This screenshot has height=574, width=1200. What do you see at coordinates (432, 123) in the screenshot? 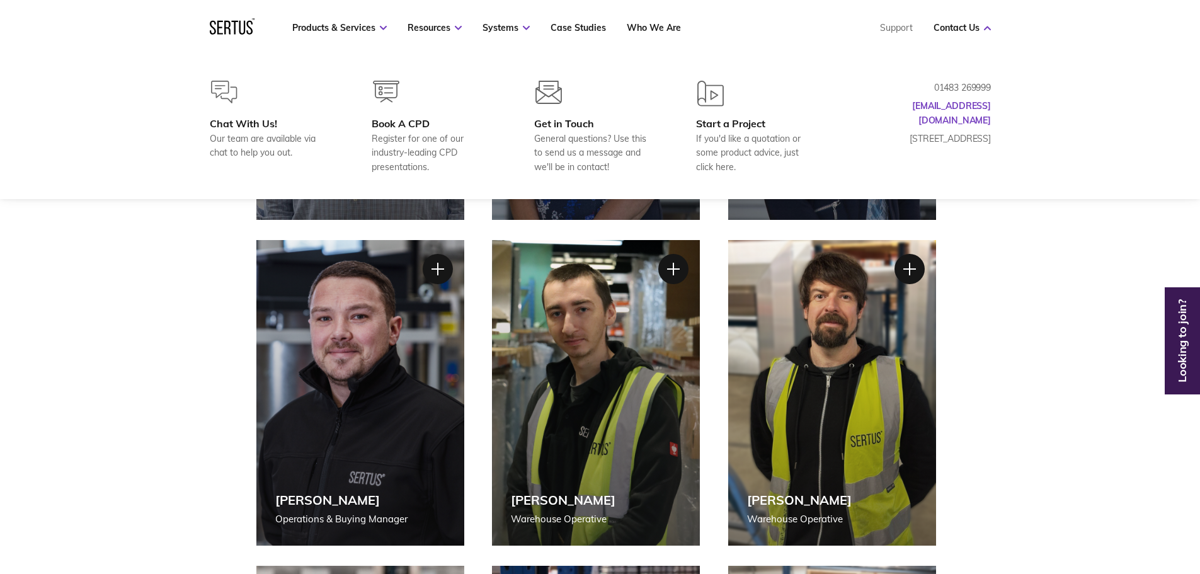
I see `div: Book A CPD` at bounding box center [432, 123].